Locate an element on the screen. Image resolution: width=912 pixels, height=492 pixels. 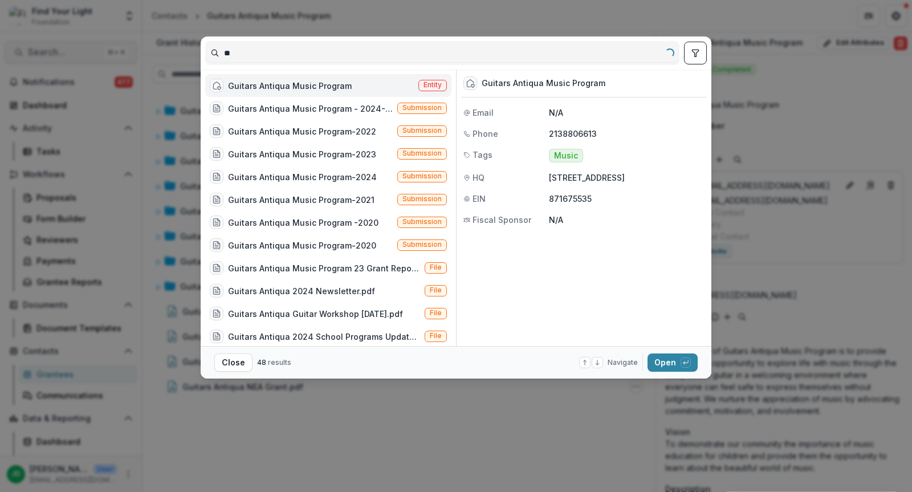
span: Navigate is located at coordinates (623, 363).